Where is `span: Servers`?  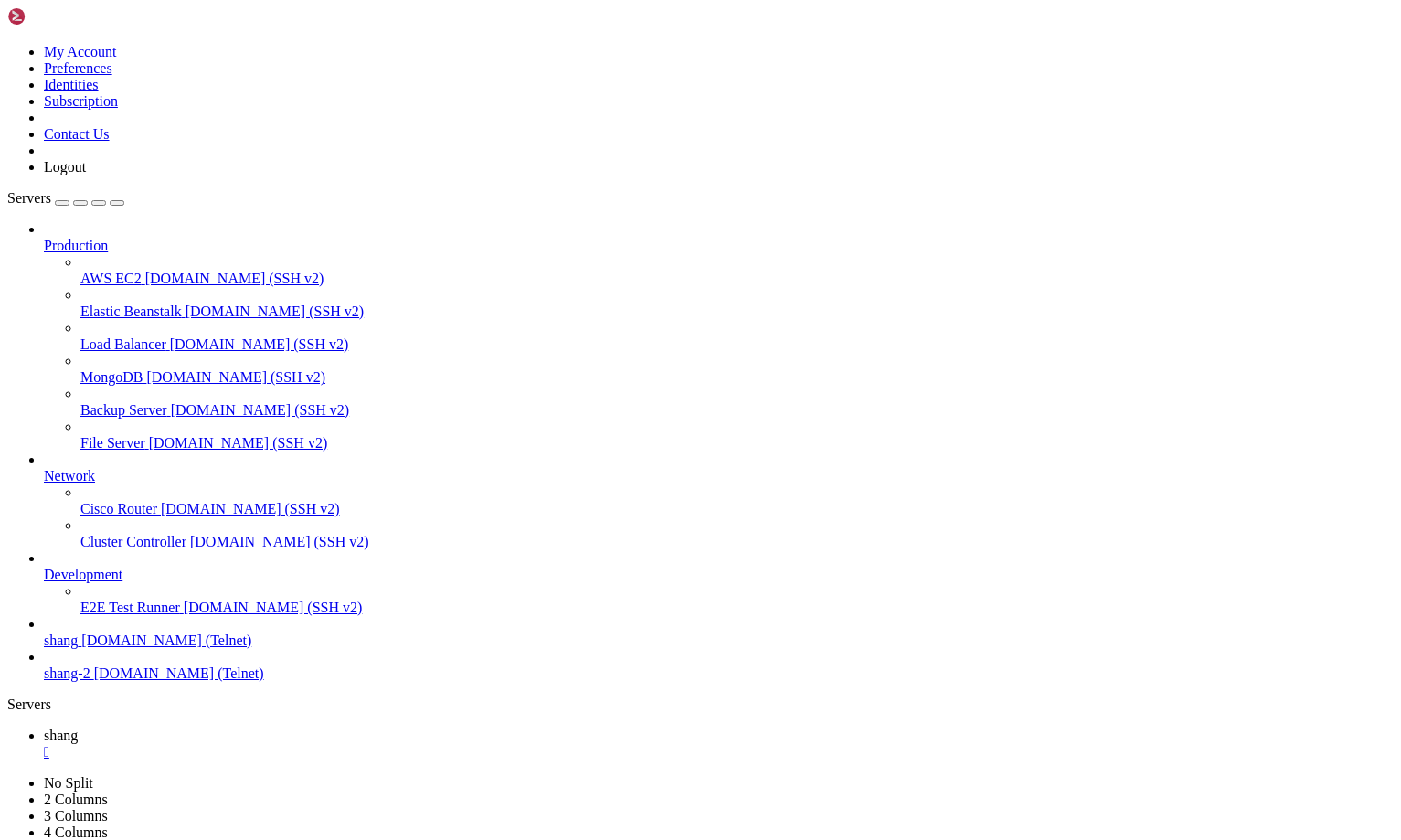 span: Servers is located at coordinates (29, 197).